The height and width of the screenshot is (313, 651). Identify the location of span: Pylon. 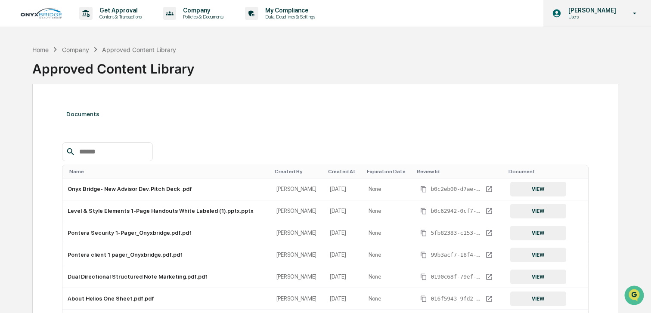
(95, 149).